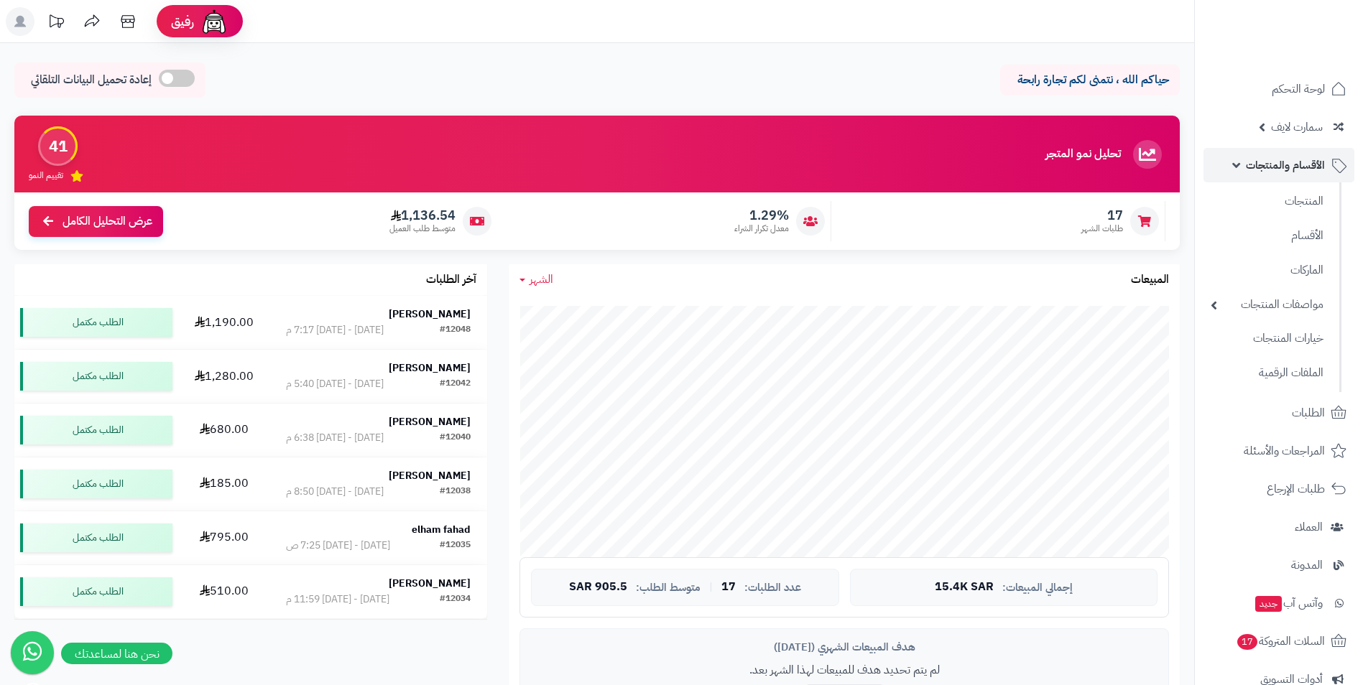 Image resolution: width=1363 pixels, height=685 pixels. What do you see at coordinates (1037, 588) in the screenshot?
I see `span: إجمالي المبيعات:` at bounding box center [1037, 588].